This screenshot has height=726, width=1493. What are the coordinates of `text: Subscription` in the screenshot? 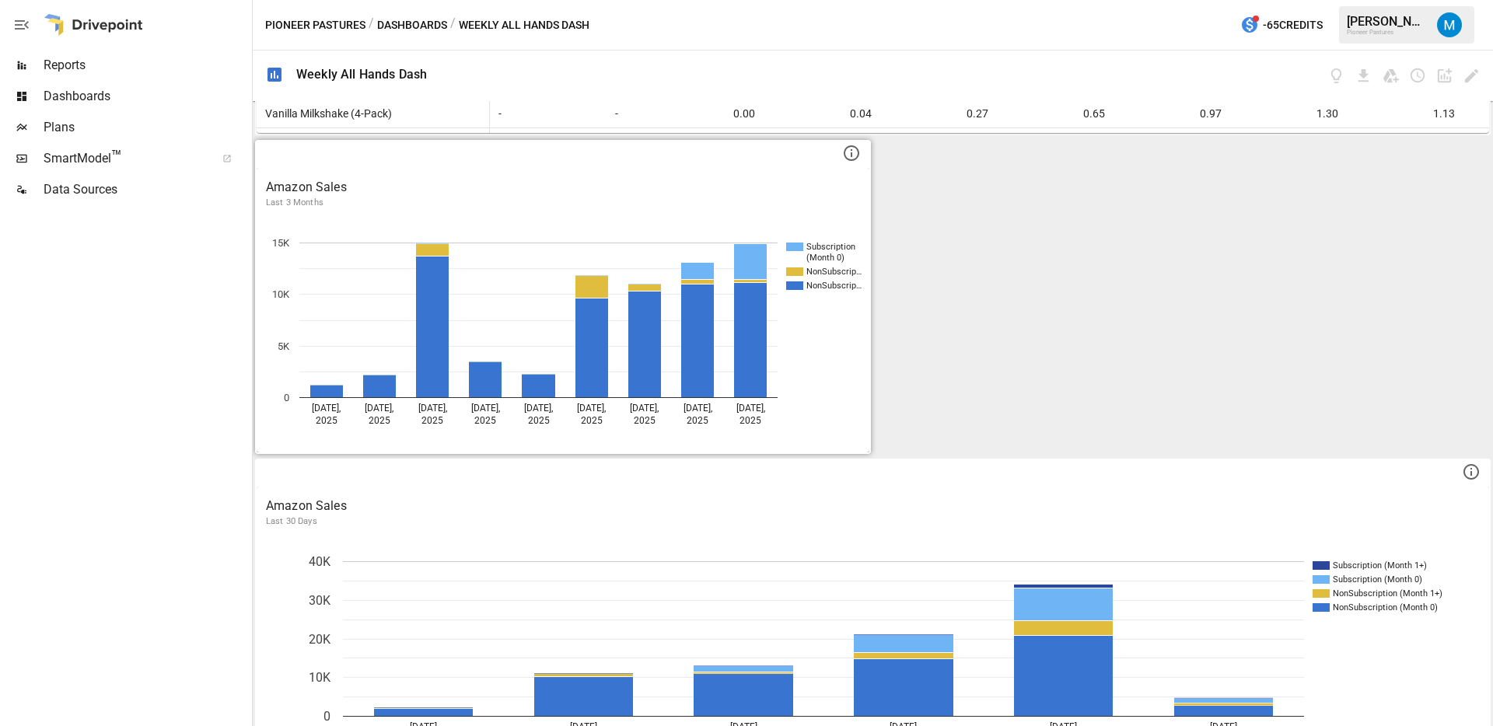 It's located at (830, 246).